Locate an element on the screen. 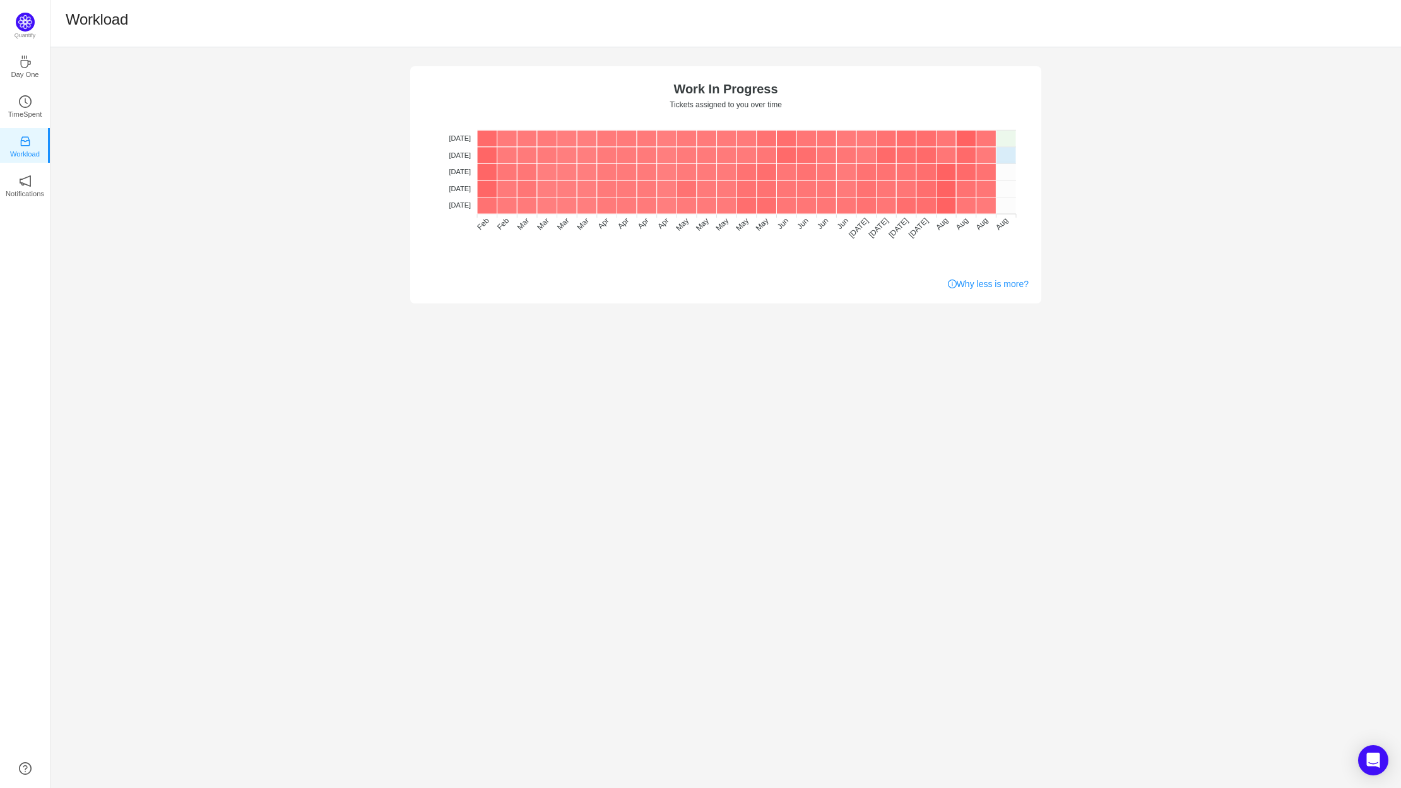  a: icon: inboxWorkload is located at coordinates (25, 145).